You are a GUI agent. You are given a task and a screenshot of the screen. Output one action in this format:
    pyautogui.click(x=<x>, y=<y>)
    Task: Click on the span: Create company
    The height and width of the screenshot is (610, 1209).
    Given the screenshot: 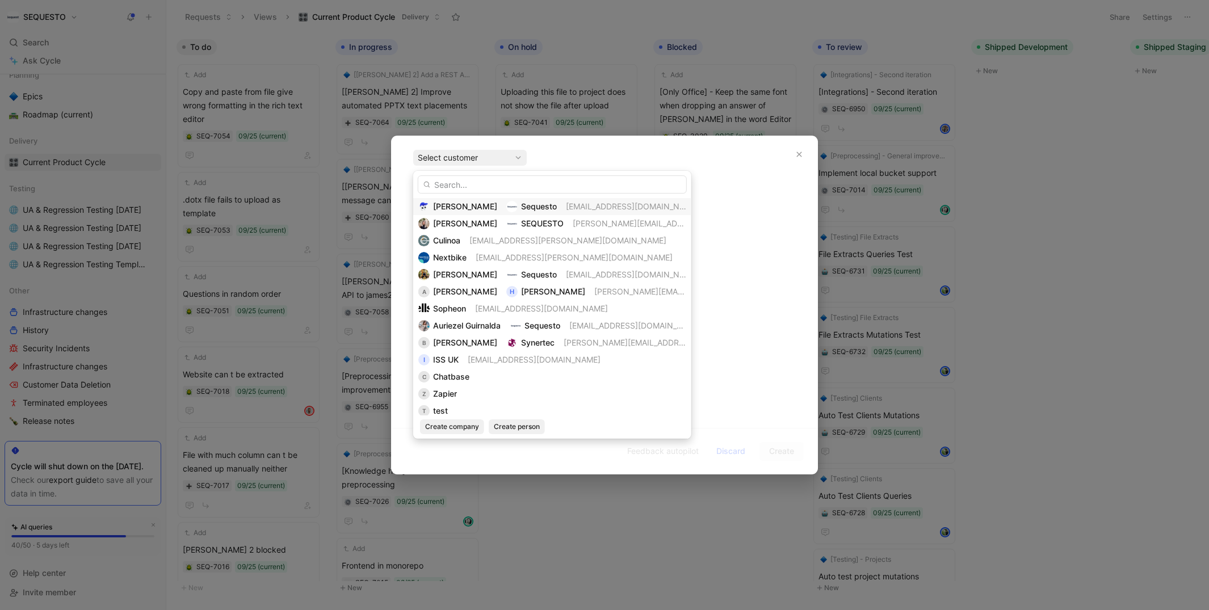 What is the action you would take?
    pyautogui.click(x=452, y=427)
    